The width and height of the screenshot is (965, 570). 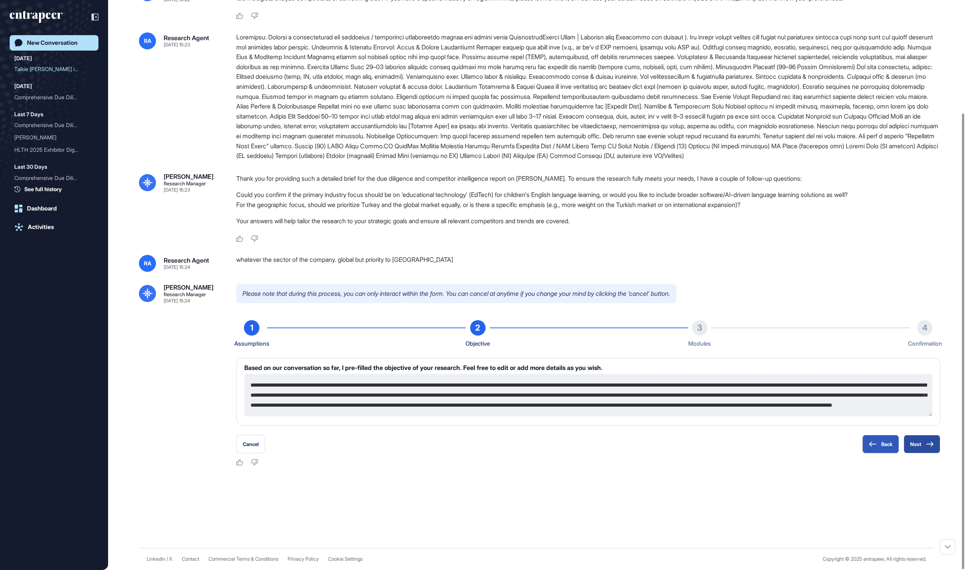 I want to click on span: See full history, so click(x=43, y=189).